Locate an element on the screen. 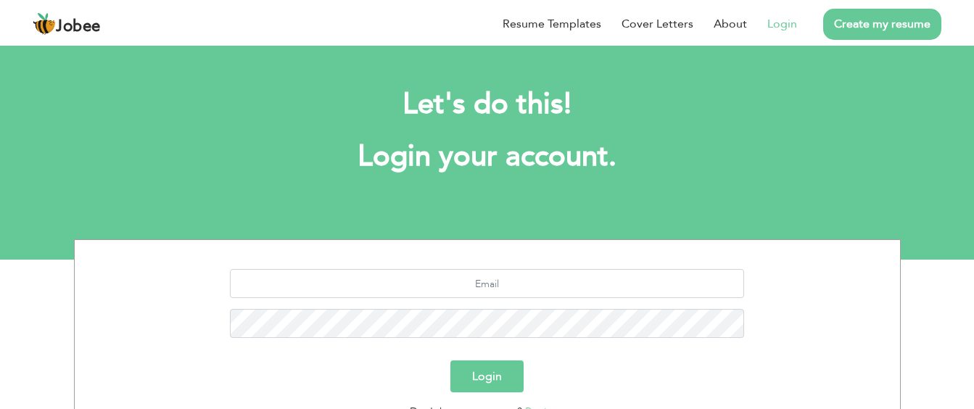 This screenshot has width=974, height=409. button: Login is located at coordinates (486, 376).